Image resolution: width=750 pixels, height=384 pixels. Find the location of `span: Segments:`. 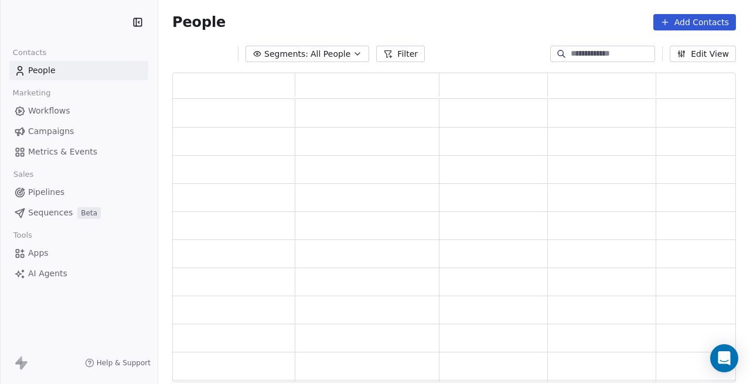

span: Segments: is located at coordinates (286, 54).